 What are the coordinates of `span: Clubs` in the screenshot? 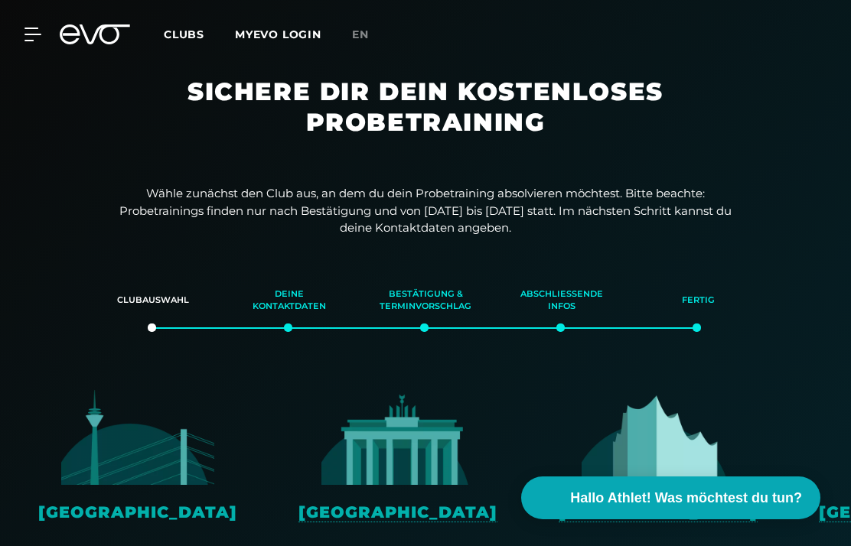 It's located at (184, 34).